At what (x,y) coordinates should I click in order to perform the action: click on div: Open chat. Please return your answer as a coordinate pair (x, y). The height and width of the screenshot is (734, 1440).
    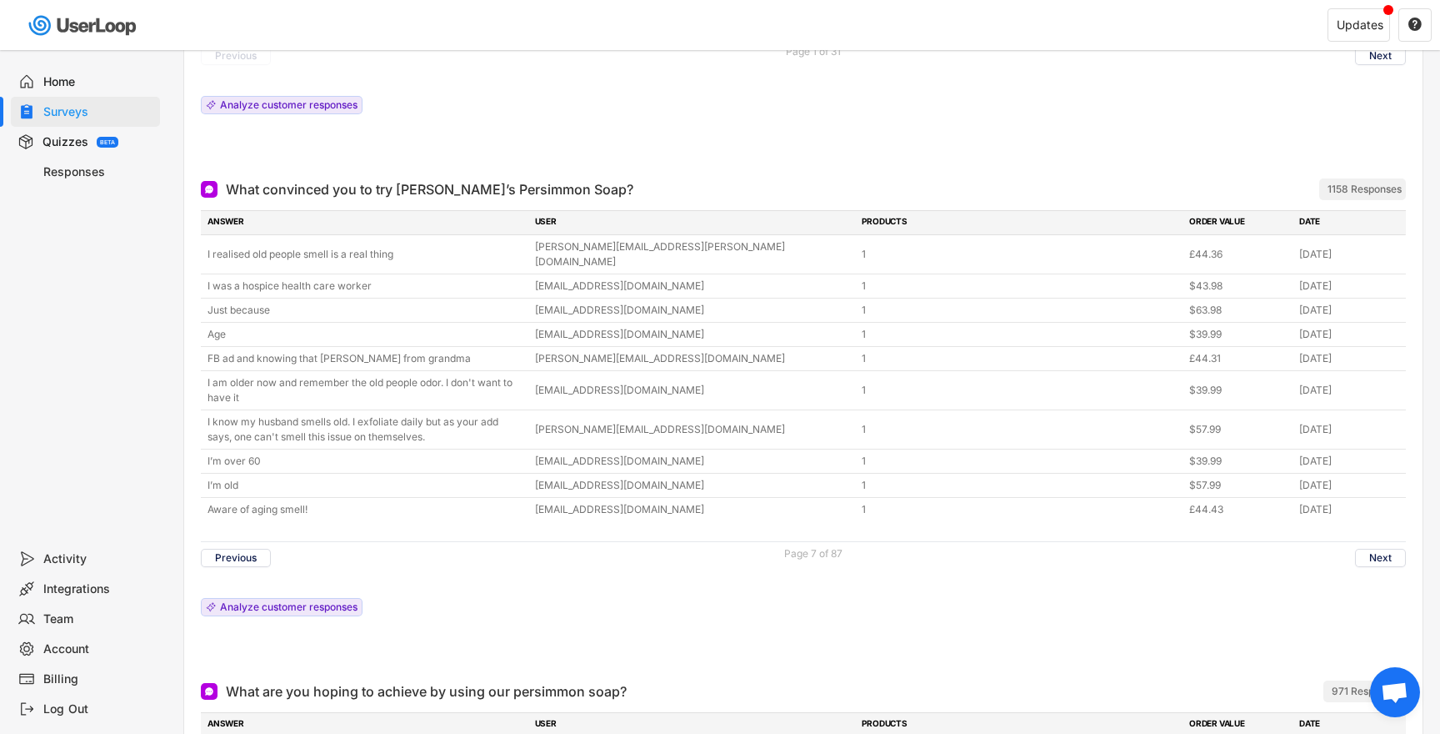
    Looking at the image, I should click on (1395, 692).